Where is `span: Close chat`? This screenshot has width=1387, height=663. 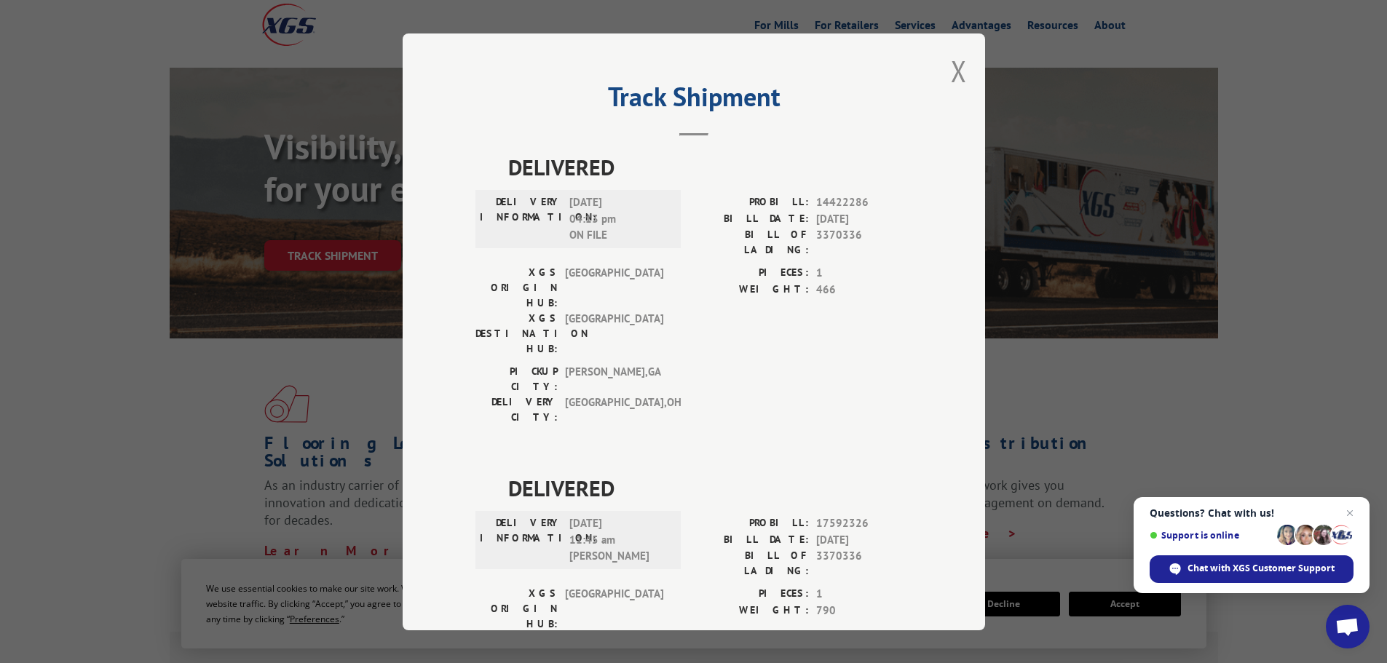
span: Close chat is located at coordinates (1350, 513).